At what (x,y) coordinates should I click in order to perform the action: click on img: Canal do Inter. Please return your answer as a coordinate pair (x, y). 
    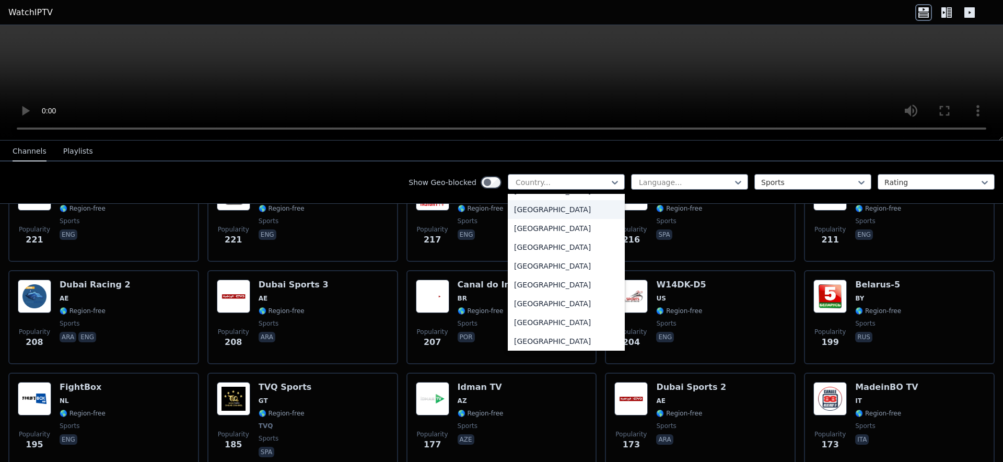
    Looking at the image, I should click on (433, 296).